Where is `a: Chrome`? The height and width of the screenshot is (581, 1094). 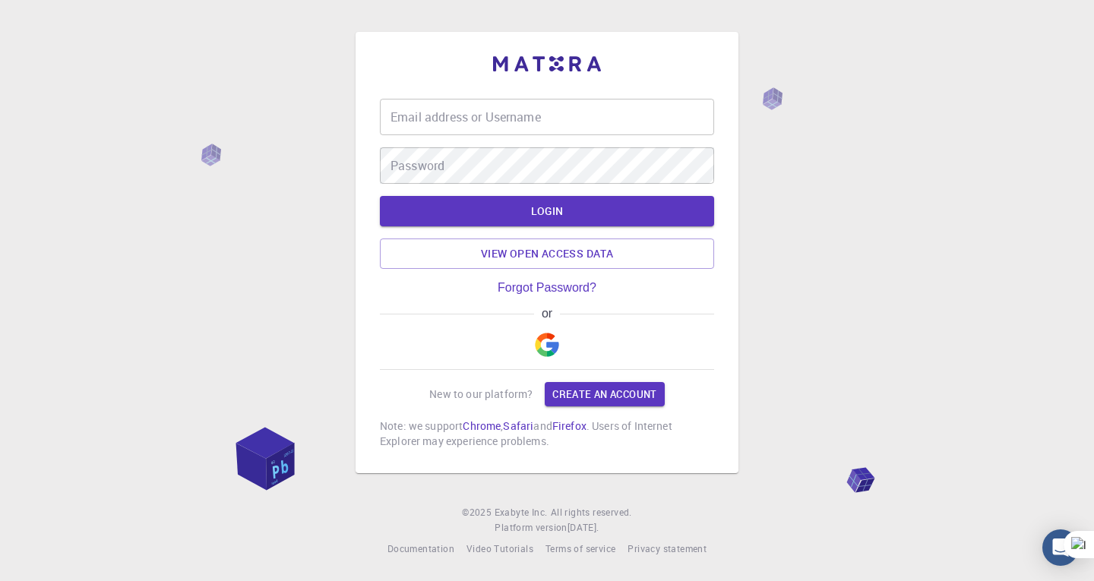
a: Chrome is located at coordinates (481, 425).